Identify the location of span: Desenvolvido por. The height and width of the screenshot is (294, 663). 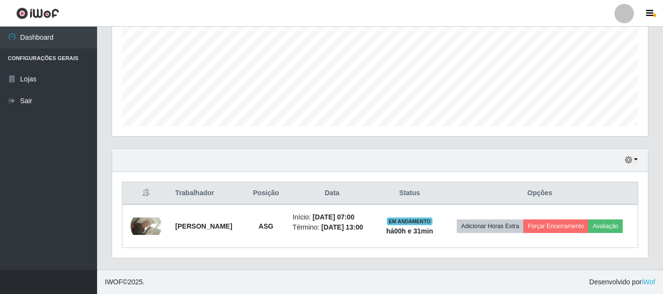
(622, 282).